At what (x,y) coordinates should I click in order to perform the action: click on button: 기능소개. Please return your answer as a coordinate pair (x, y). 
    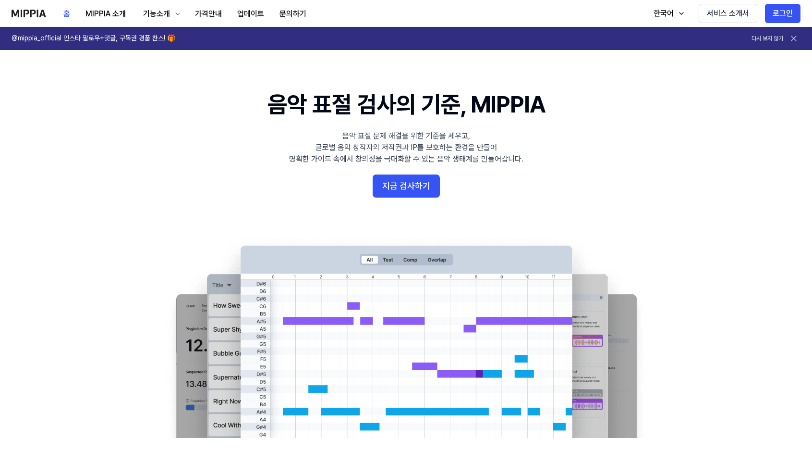
    Looking at the image, I should click on (160, 14).